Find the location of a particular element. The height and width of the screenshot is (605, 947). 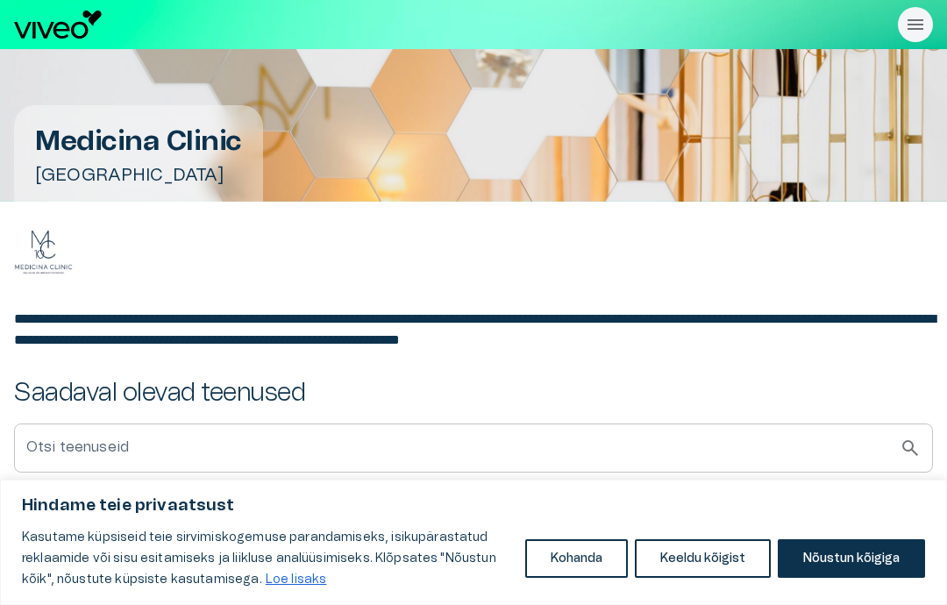

p: Kasutame küpsiseid teie sirvimiskogemuse parandamiseks, isikupärastatud reklaamide või sisu esita... is located at coordinates (267, 559).